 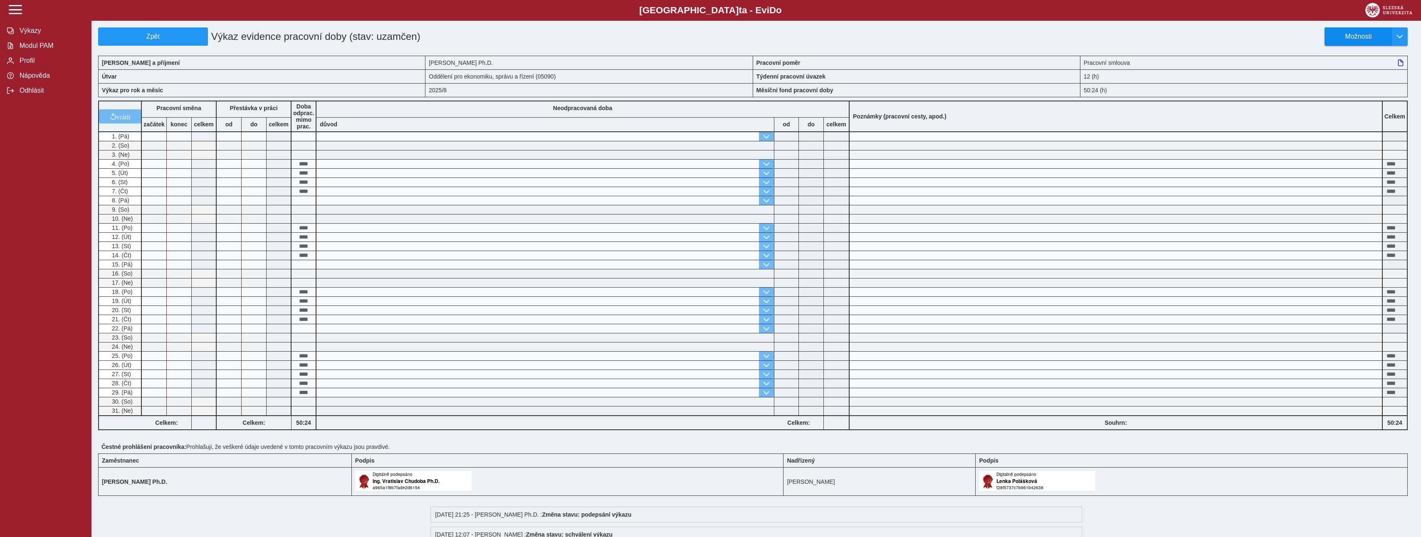 I want to click on img: logo_web_su.png, so click(x=1388, y=10).